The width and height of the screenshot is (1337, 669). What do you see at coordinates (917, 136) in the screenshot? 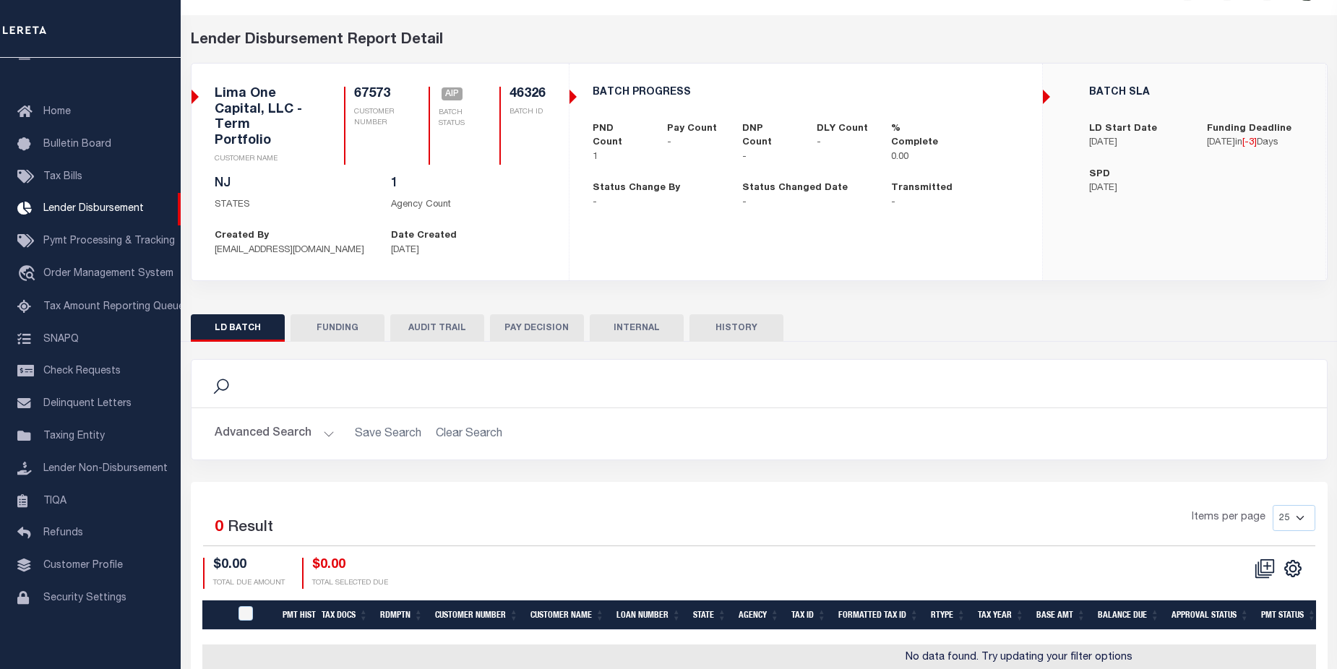
I see `label: % Complete` at bounding box center [917, 136].